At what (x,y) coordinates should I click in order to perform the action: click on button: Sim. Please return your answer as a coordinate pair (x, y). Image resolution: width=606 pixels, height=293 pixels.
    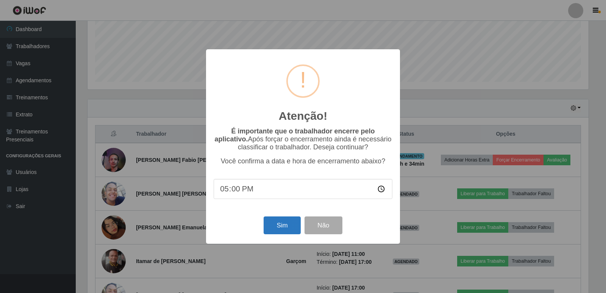
    Looking at the image, I should click on (282, 225).